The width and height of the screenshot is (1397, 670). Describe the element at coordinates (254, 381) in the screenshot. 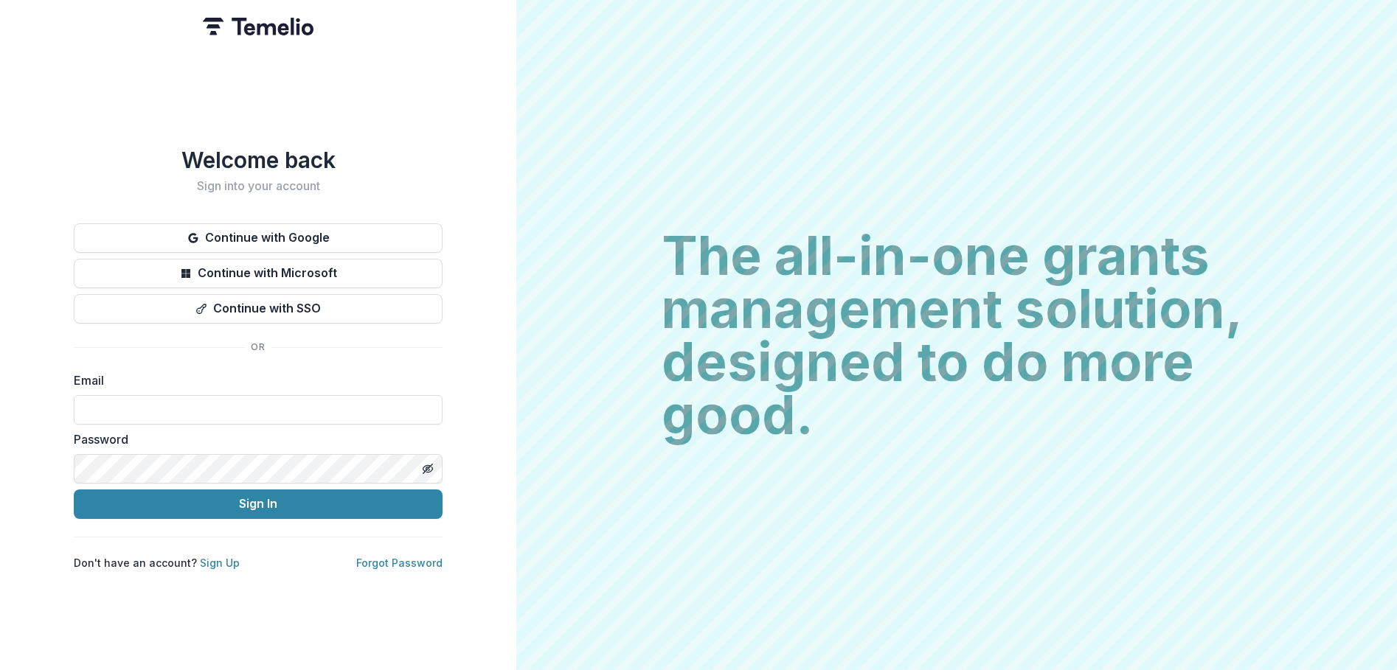

I see `label: Email` at that location.